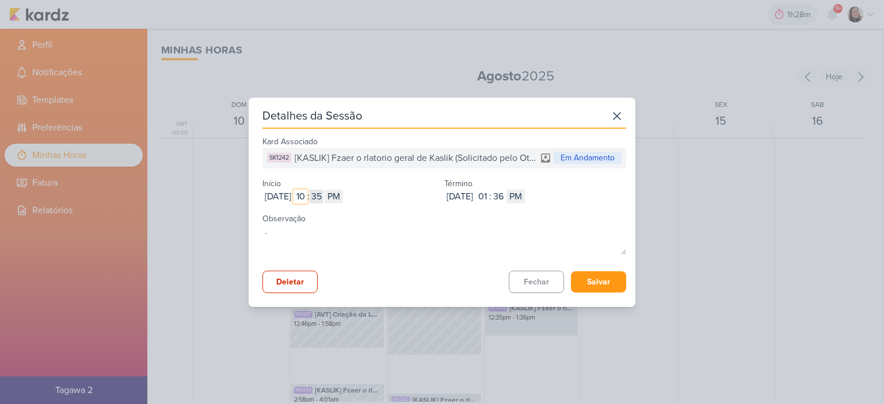  What do you see at coordinates (587, 158) in the screenshot?
I see `div: Em Andamento` at bounding box center [587, 158].